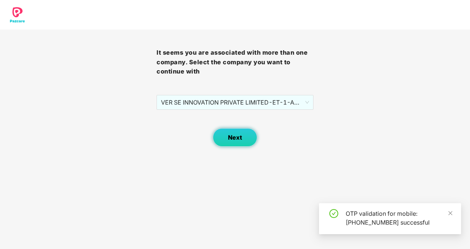 Image resolution: width=470 pixels, height=249 pixels. I want to click on span: check-circle, so click(334, 214).